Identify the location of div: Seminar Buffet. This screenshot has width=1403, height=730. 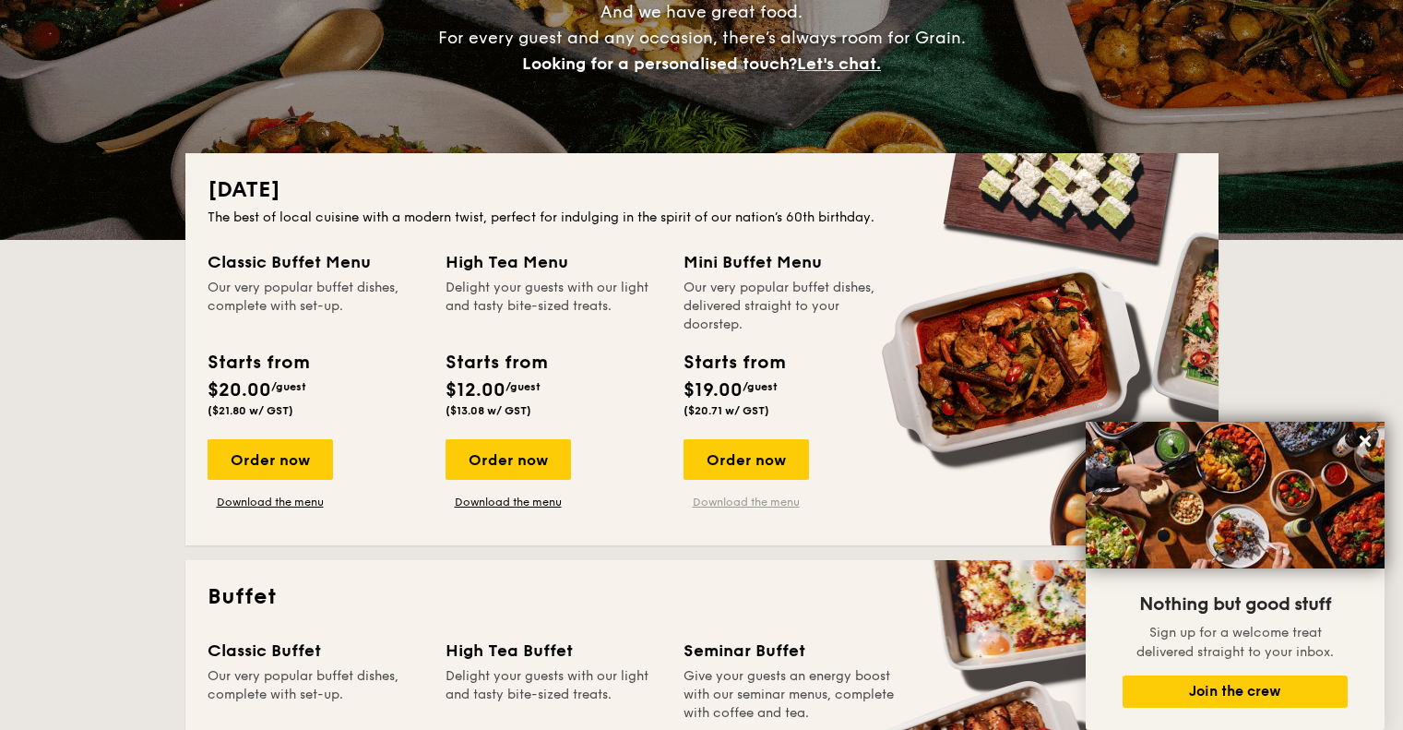
(792, 651).